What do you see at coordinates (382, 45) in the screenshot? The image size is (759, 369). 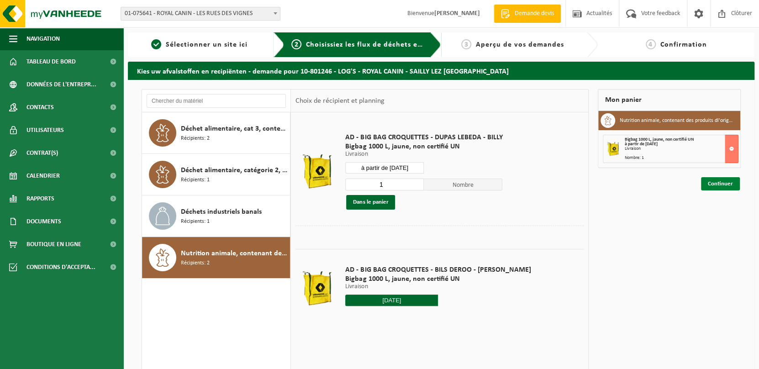 I see `span: Choisissiez les flux de déchets et récipients` at bounding box center [382, 45].